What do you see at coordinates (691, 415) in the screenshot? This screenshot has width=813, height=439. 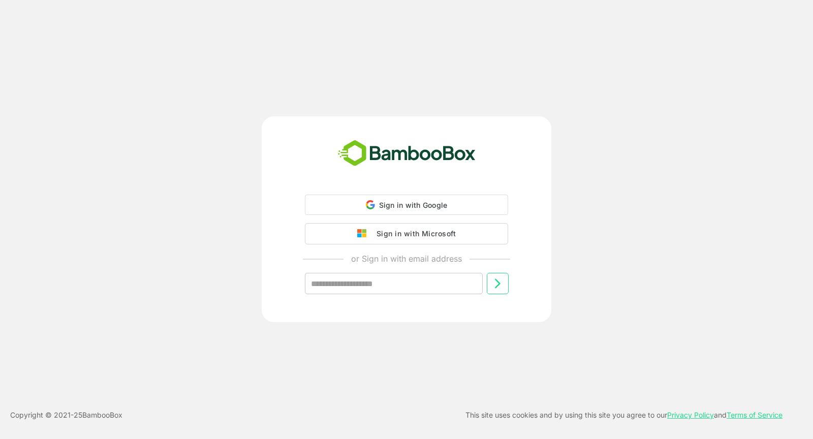 I see `a: Privacy Policy` at bounding box center [691, 415].